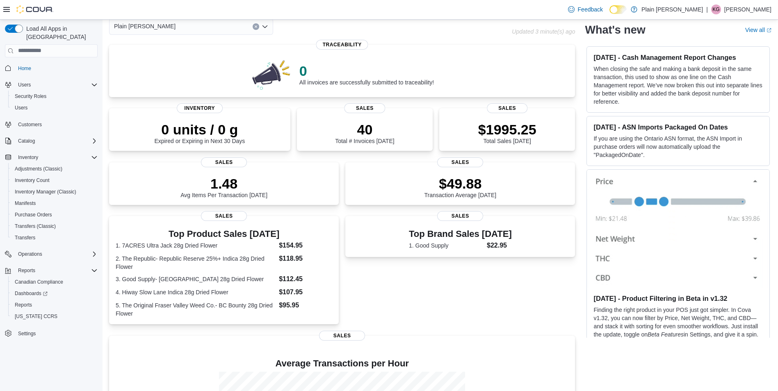 Image resolution: width=778 pixels, height=391 pixels. Describe the element at coordinates (30, 254) in the screenshot. I see `span: Operations` at that location.